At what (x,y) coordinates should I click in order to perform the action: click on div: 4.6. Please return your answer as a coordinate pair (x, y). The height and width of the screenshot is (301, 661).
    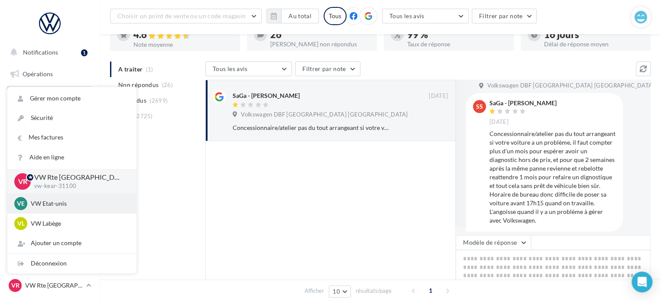
    Looking at the image, I should click on (183, 35).